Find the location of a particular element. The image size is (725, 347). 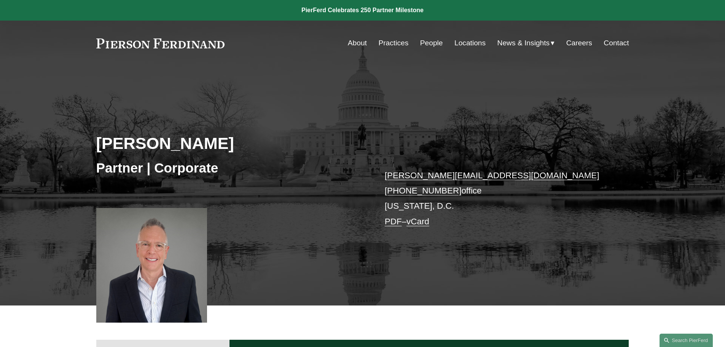

a: vCard is located at coordinates (418, 221).